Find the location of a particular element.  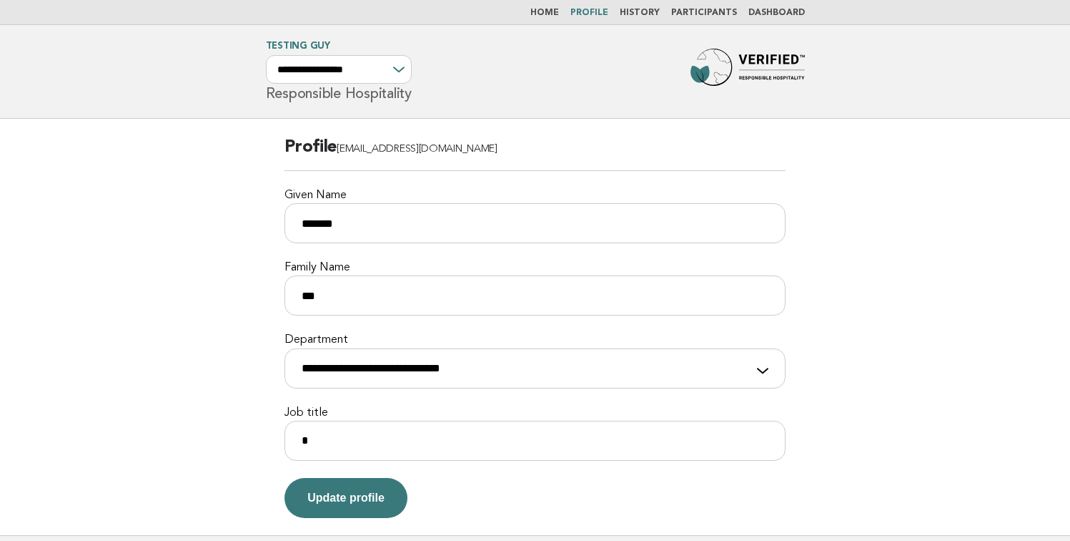

img: Forbes Travel Guide is located at coordinates (748, 72).